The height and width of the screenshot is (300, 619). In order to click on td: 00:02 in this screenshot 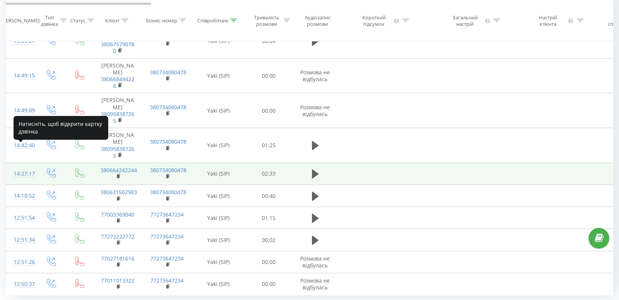, I will do `click(269, 240)`.